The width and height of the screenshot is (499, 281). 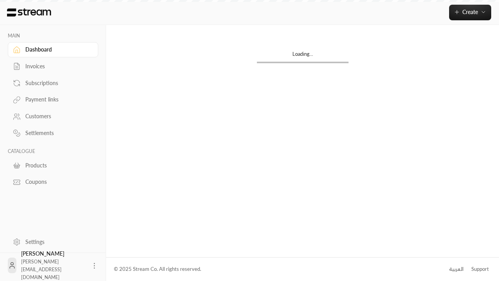 What do you see at coordinates (53, 99) in the screenshot?
I see `a: Payment links` at bounding box center [53, 99].